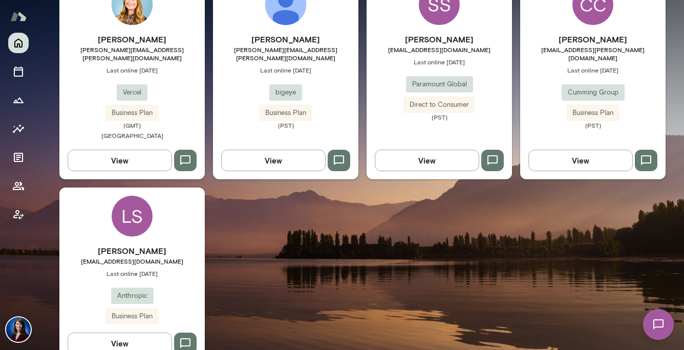  What do you see at coordinates (132, 125) in the screenshot?
I see `span: (GMT)` at bounding box center [132, 125].